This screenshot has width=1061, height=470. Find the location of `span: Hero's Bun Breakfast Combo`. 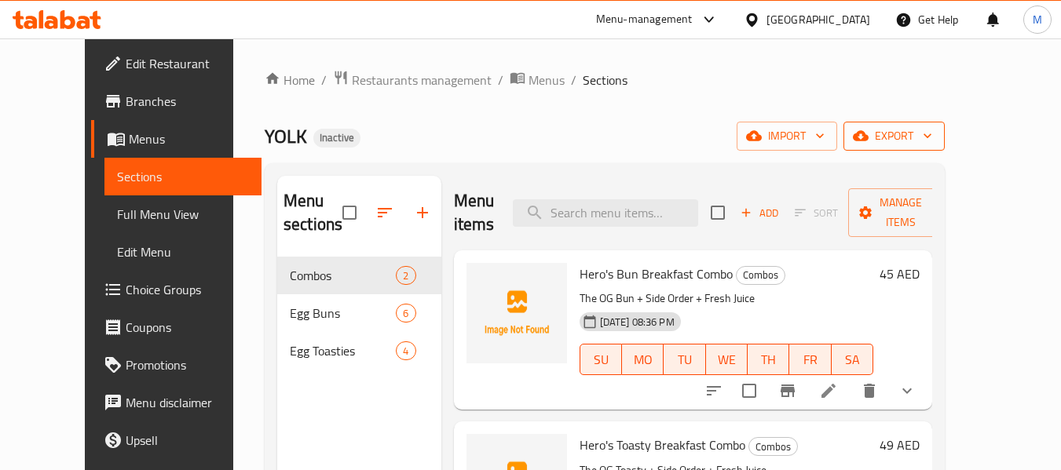

span: Hero's Bun Breakfast Combo is located at coordinates (656, 274).